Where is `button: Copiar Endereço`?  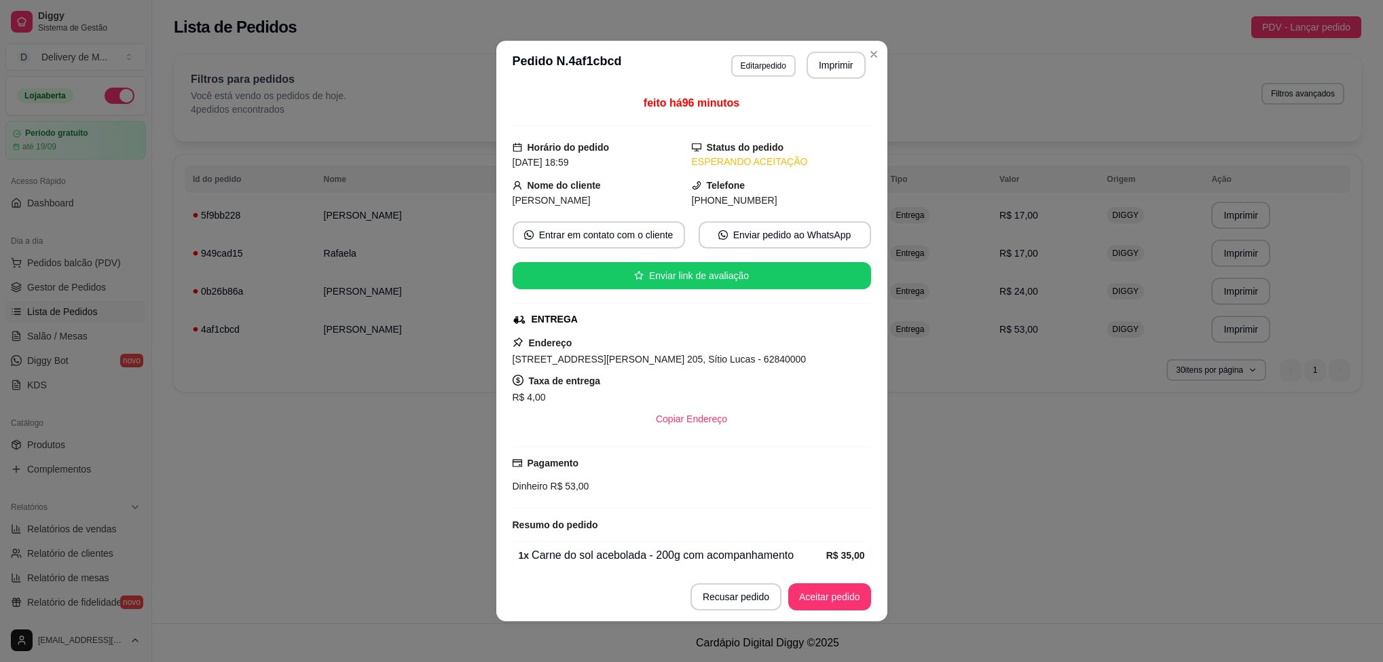
button: Copiar Endereço is located at coordinates (691, 419).